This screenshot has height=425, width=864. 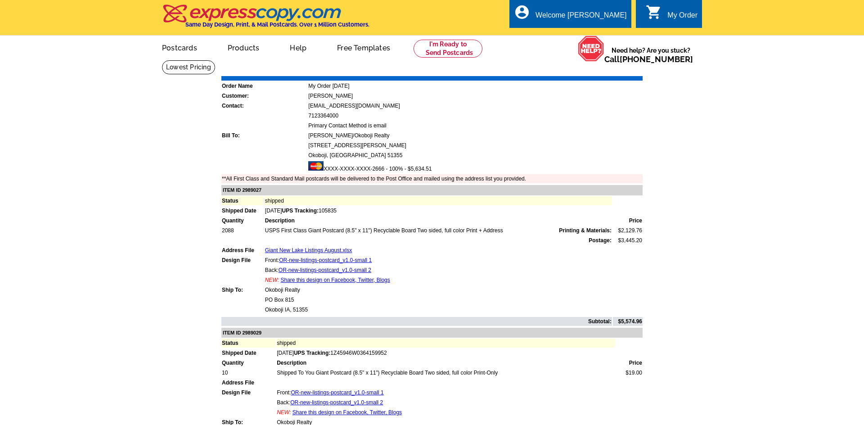 I want to click on a: Giant New Lake Listings August.xlsx, so click(x=308, y=250).